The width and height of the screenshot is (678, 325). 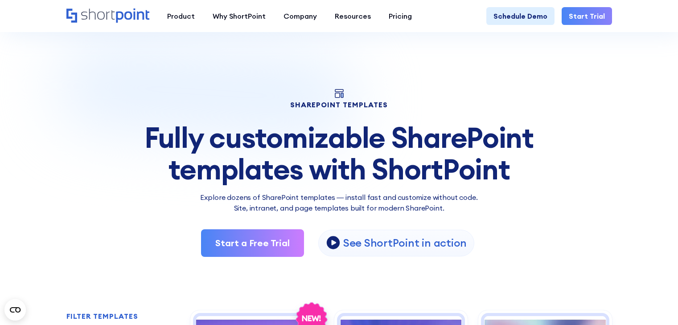 What do you see at coordinates (252, 243) in the screenshot?
I see `a: Start a Free Trial` at bounding box center [252, 243].